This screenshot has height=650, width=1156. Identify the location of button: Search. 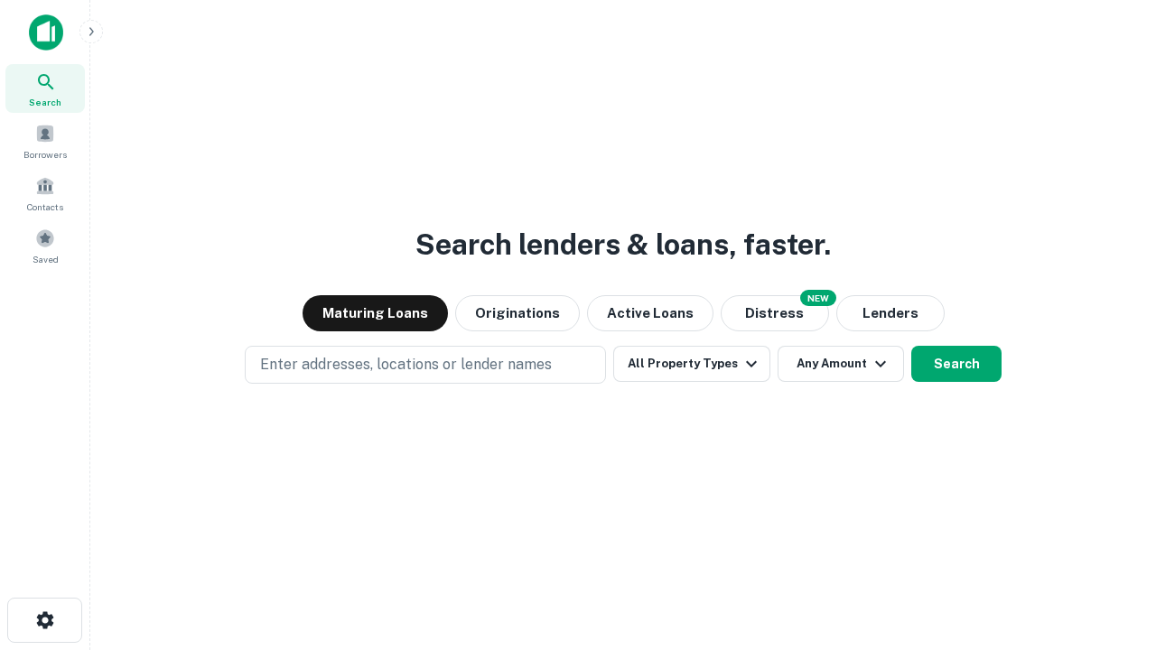
(956, 364).